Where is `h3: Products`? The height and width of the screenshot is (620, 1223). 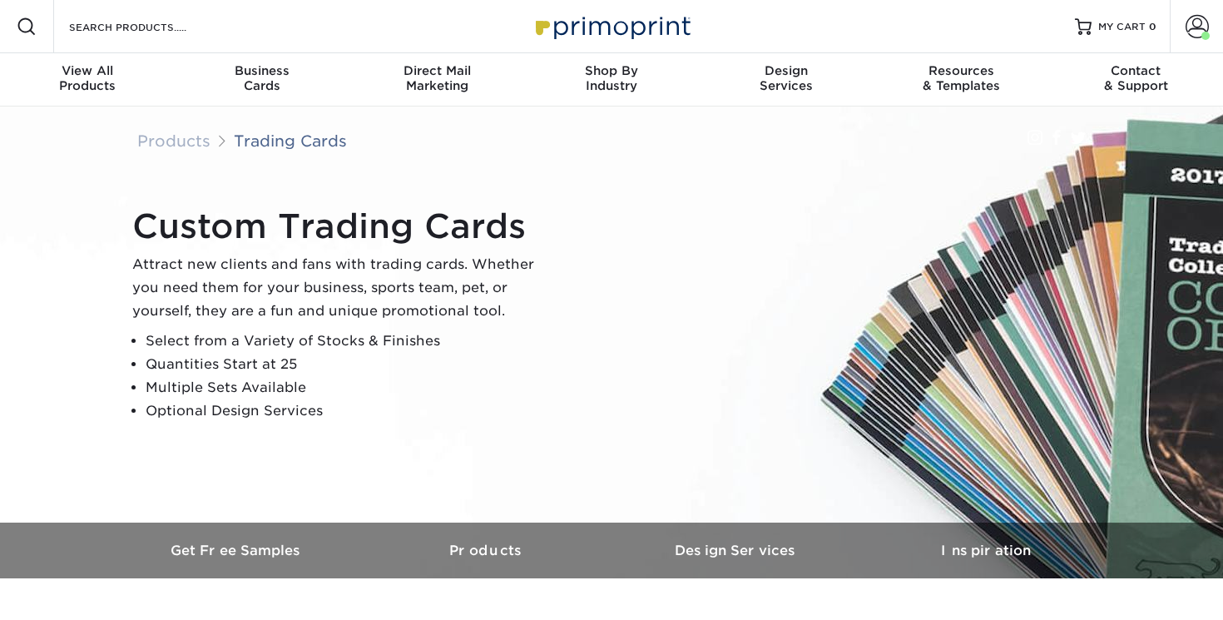
h3: Products is located at coordinates (487, 550).